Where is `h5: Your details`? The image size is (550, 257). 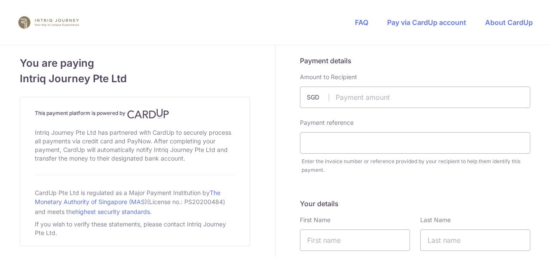 h5: Your details is located at coordinates (415, 203).